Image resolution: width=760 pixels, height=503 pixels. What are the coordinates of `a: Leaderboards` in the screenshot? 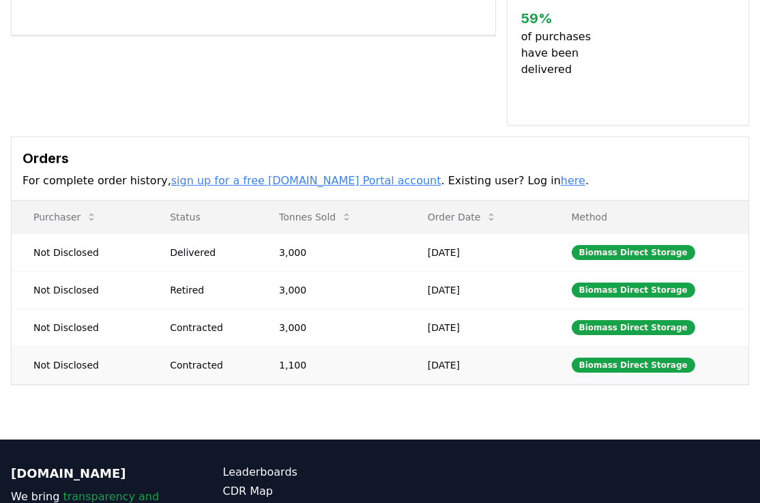 It's located at (302, 472).